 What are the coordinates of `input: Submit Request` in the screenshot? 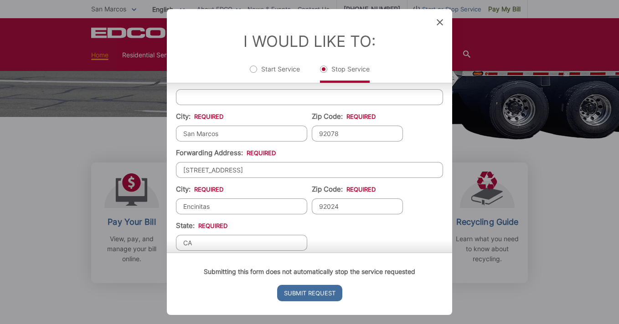 It's located at (309, 293).